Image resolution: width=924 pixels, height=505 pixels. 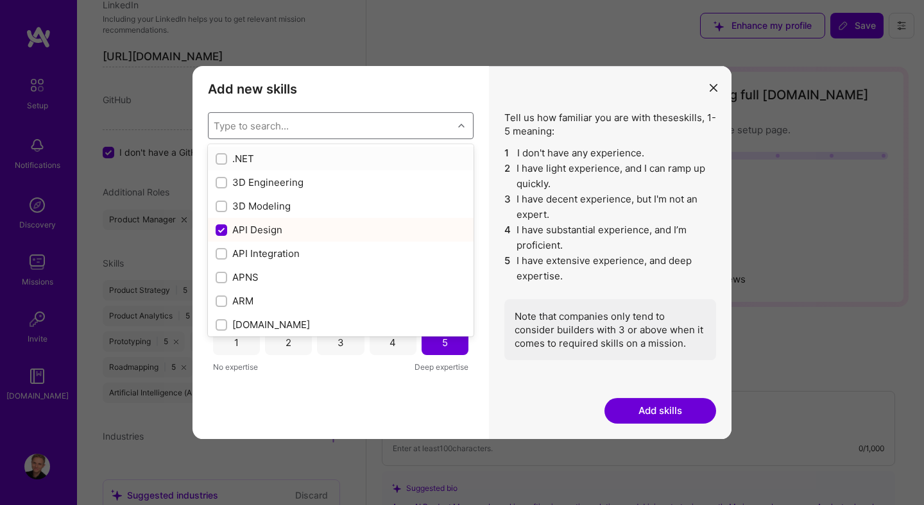 I want to click on i: icon Chevron, so click(x=461, y=126).